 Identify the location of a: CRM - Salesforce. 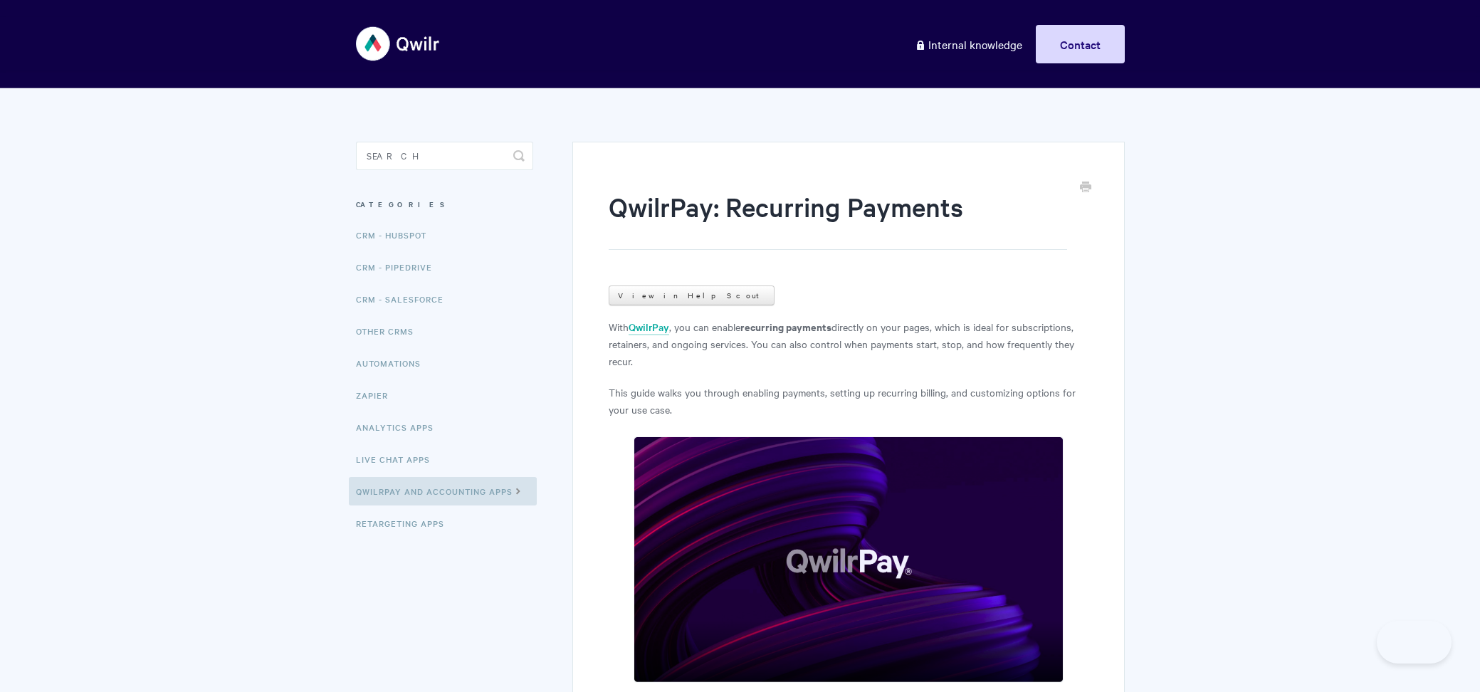
(405, 299).